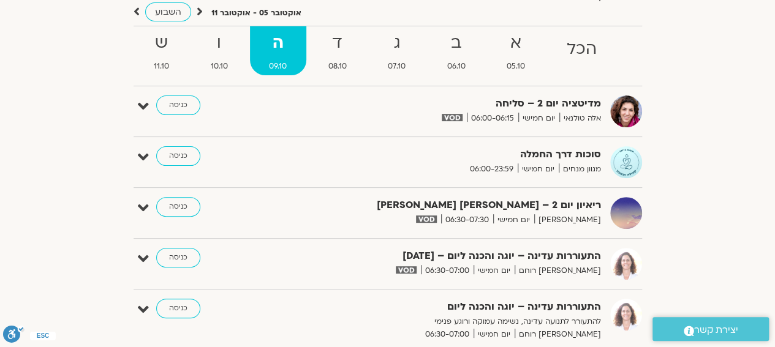  Describe the element at coordinates (397, 43) in the screenshot. I see `strong: ג` at that location.